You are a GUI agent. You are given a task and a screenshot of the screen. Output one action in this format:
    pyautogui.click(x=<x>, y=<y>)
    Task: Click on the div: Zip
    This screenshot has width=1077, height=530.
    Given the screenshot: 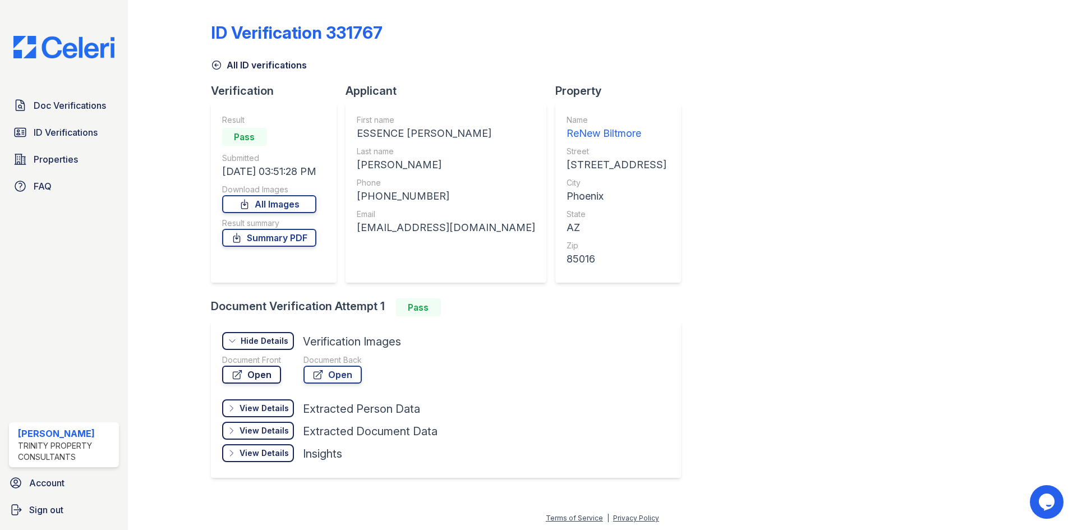 What is the action you would take?
    pyautogui.click(x=617, y=246)
    